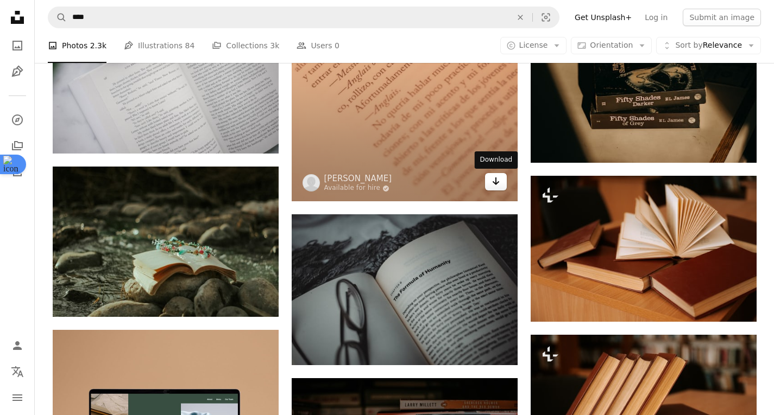 The height and width of the screenshot is (415, 774). What do you see at coordinates (17, 346) in the screenshot?
I see `a: Log in / Sign up` at bounding box center [17, 346].